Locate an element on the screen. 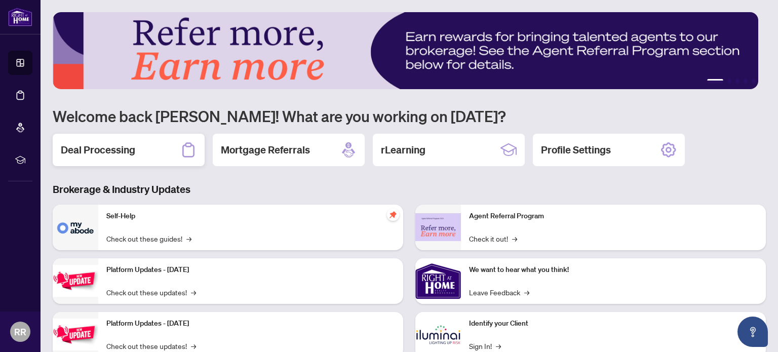 This screenshot has height=352, width=778. img: logo is located at coordinates (20, 17).